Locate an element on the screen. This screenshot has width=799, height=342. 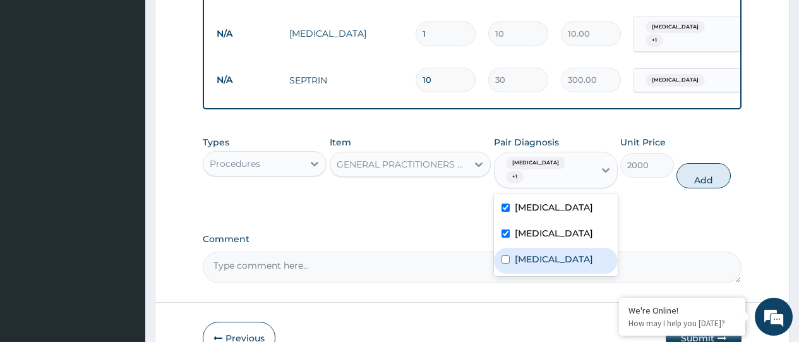
textarea: Type your message and hit 'Enter' is located at coordinates (123, 239).